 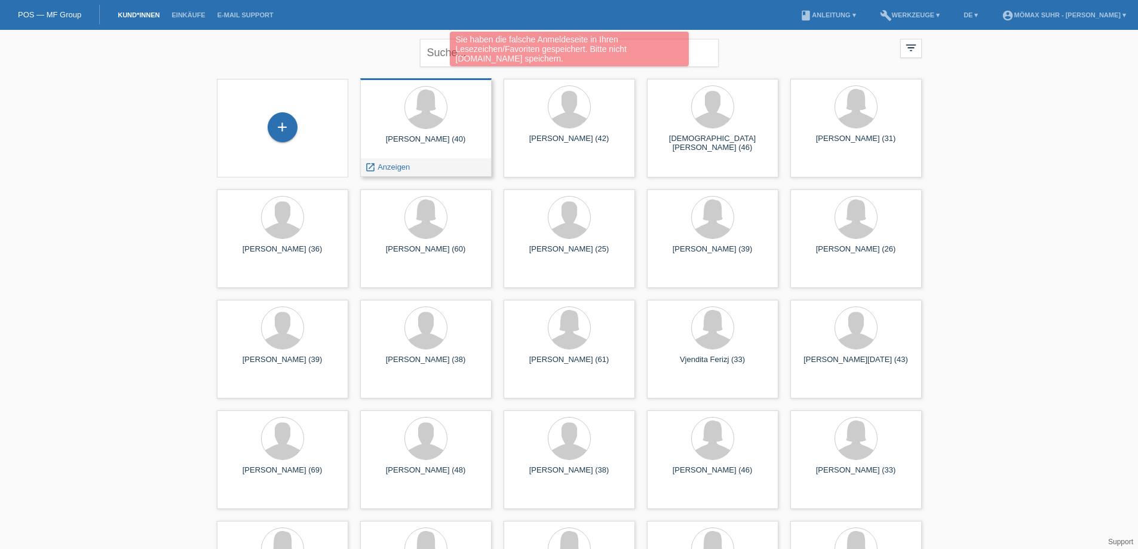 What do you see at coordinates (827, 15) in the screenshot?
I see `a: bookAnleitung ▾` at bounding box center [827, 15].